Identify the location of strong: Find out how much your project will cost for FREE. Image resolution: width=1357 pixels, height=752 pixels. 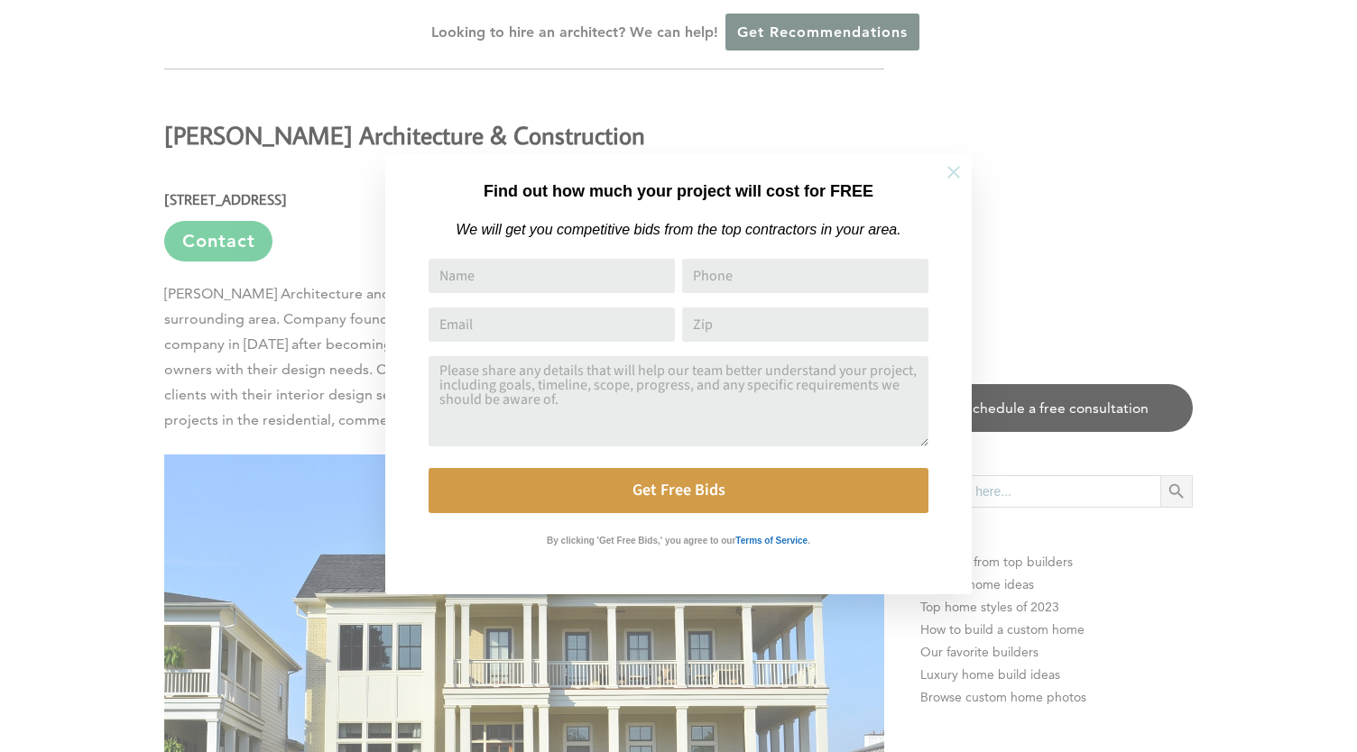
(678, 191).